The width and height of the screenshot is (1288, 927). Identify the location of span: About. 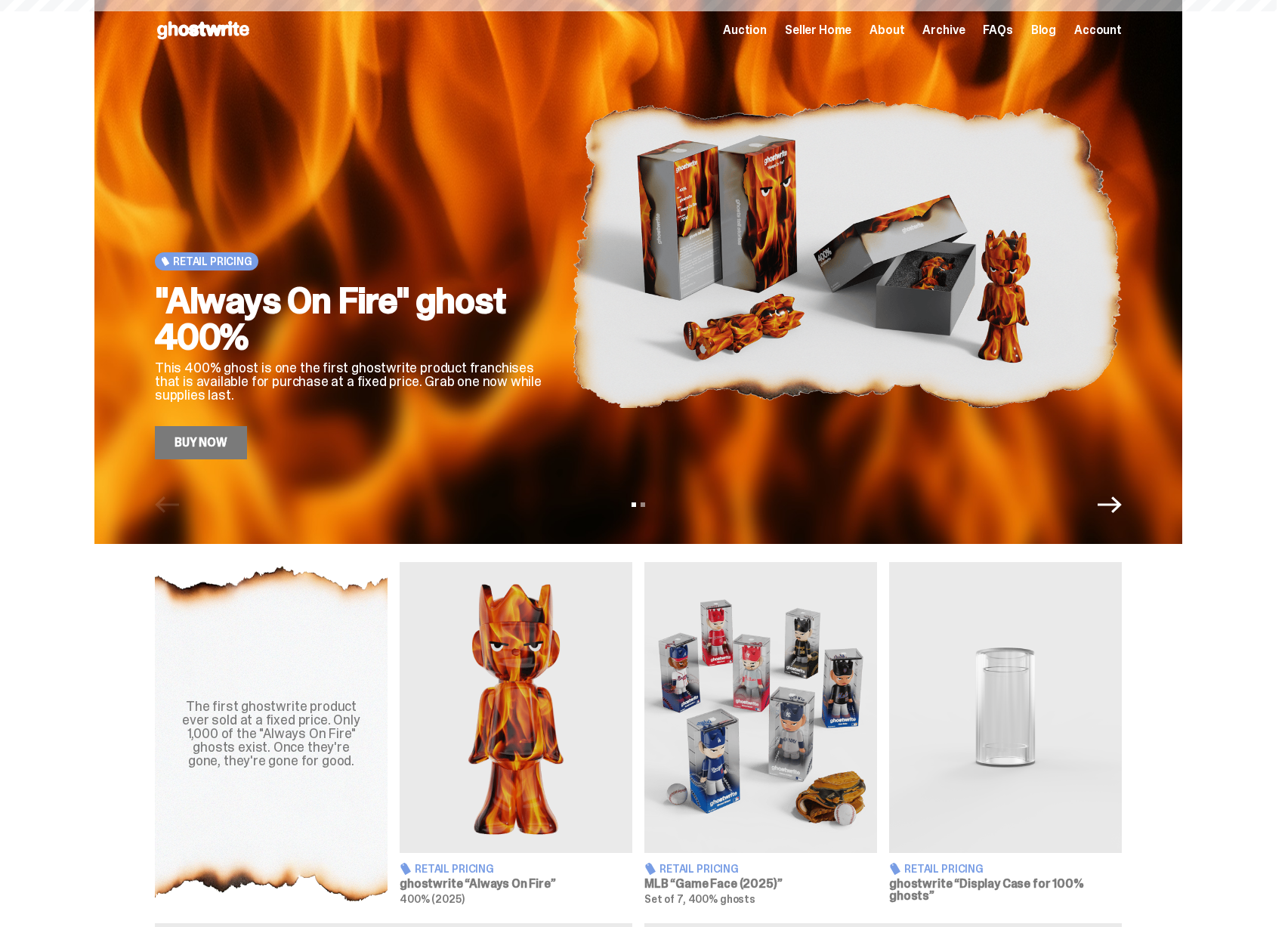
(887, 30).